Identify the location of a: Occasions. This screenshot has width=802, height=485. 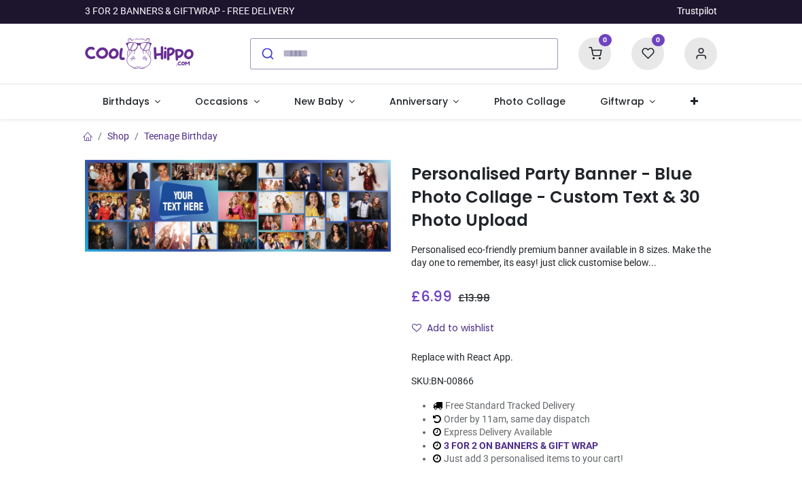
(228, 102).